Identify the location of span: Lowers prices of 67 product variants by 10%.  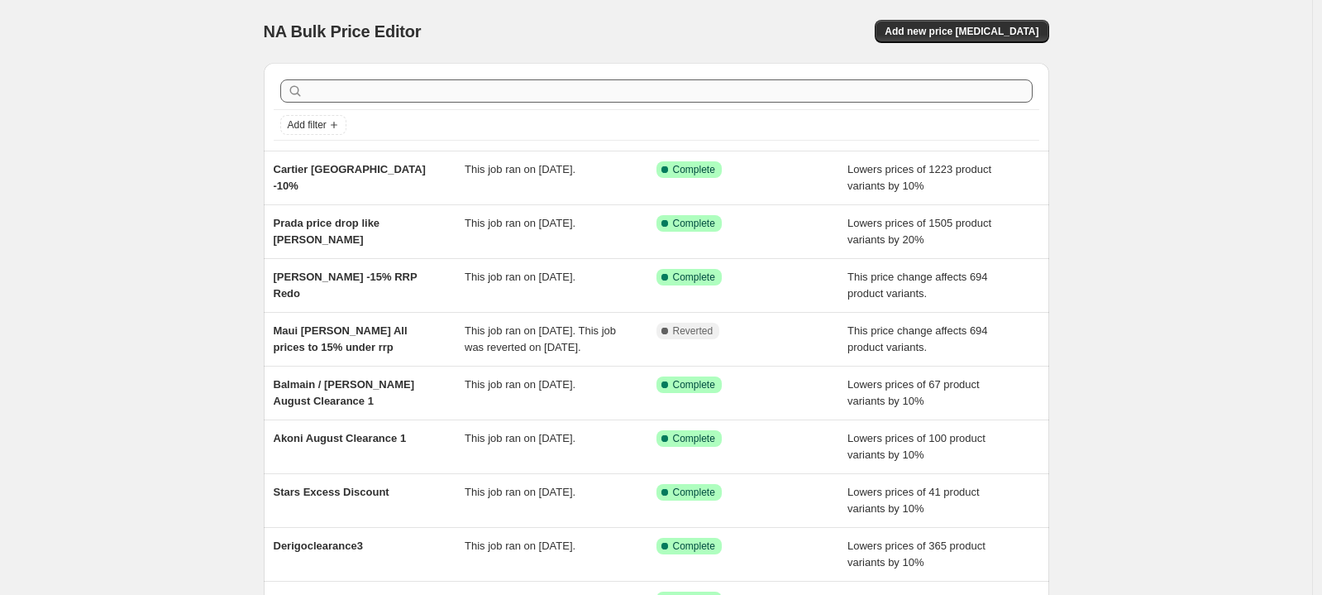
(914, 392).